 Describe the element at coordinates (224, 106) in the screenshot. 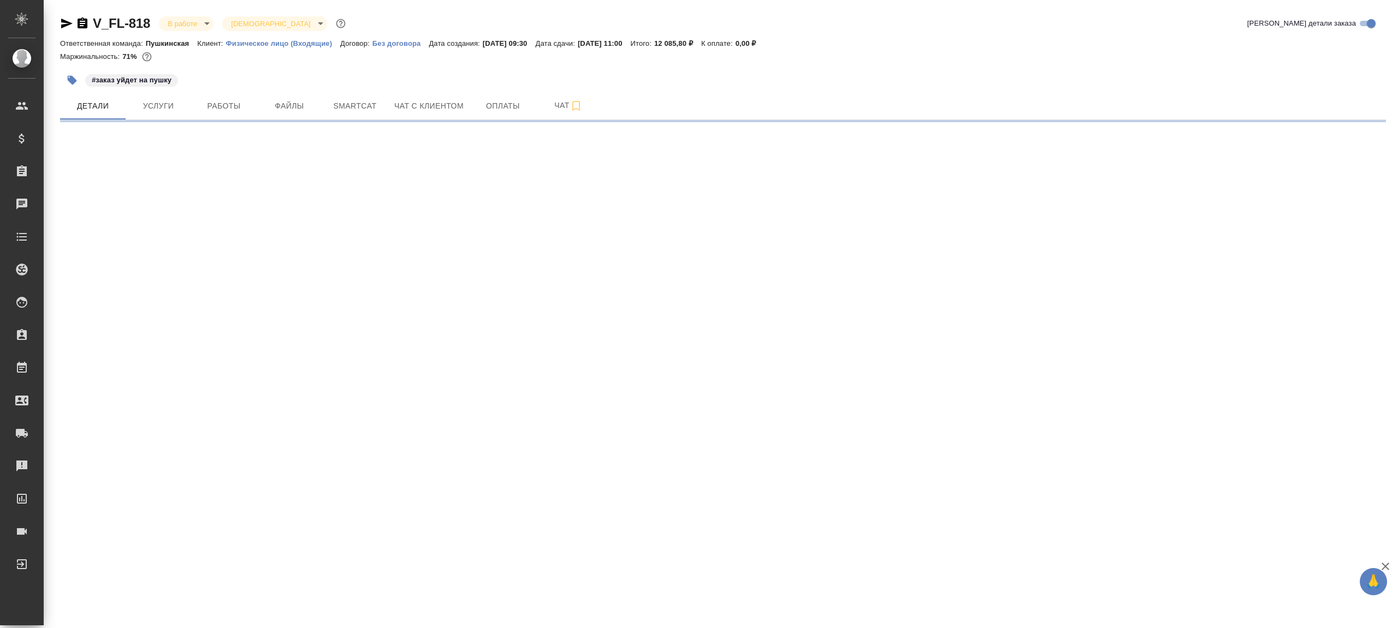

I see `span: Работы` at that location.